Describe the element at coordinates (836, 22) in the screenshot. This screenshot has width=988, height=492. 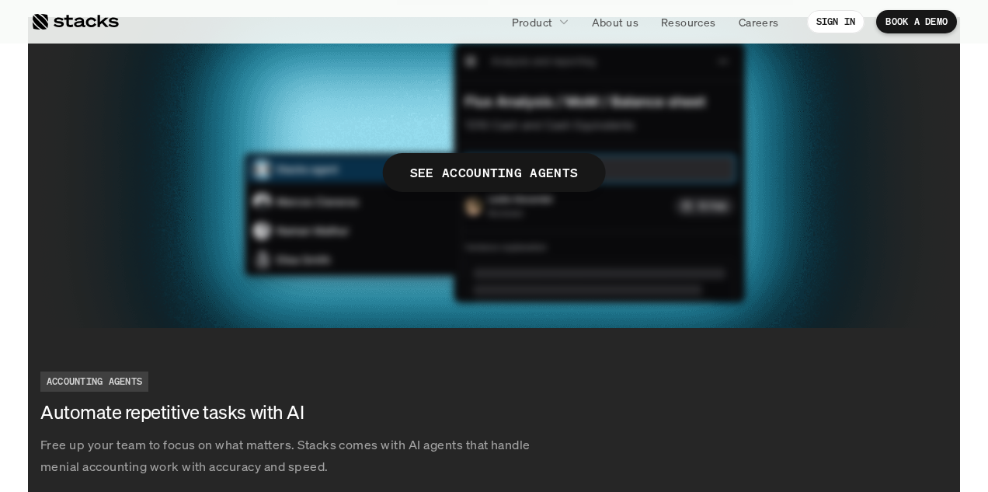
I see `a: SIGN IN` at that location.